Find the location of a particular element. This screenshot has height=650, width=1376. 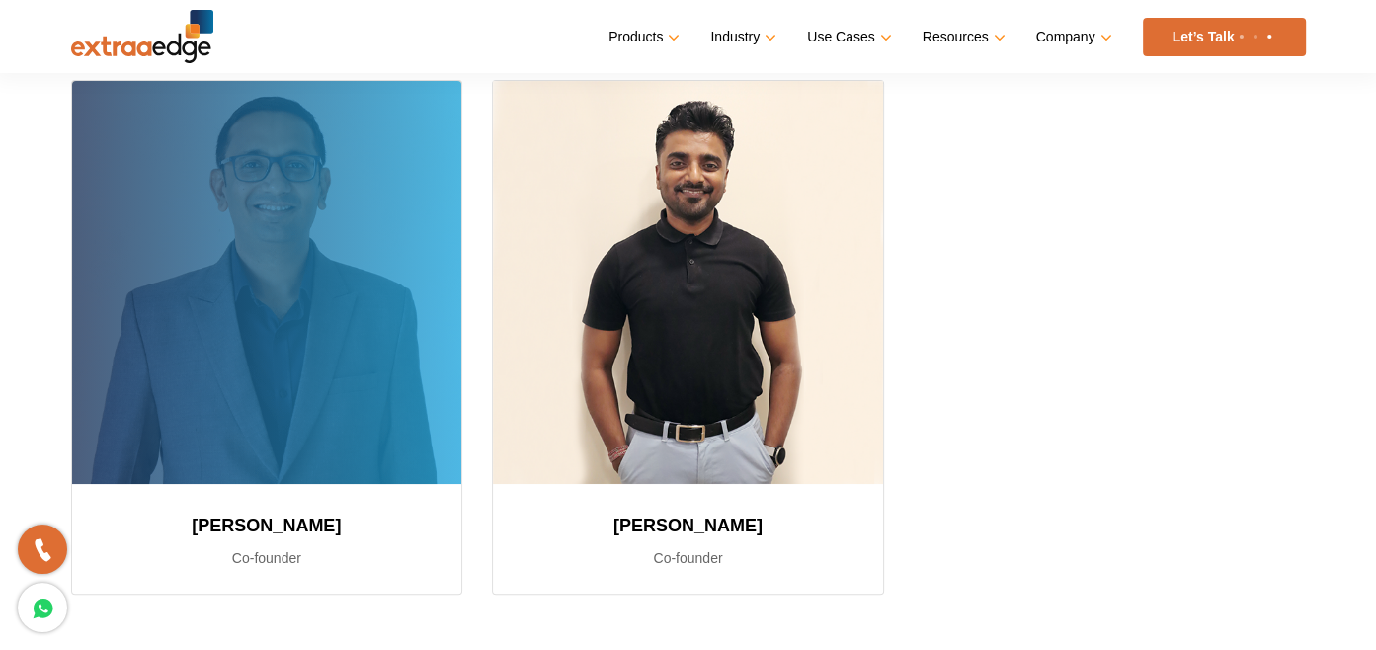

a: Company is located at coordinates (1072, 37).